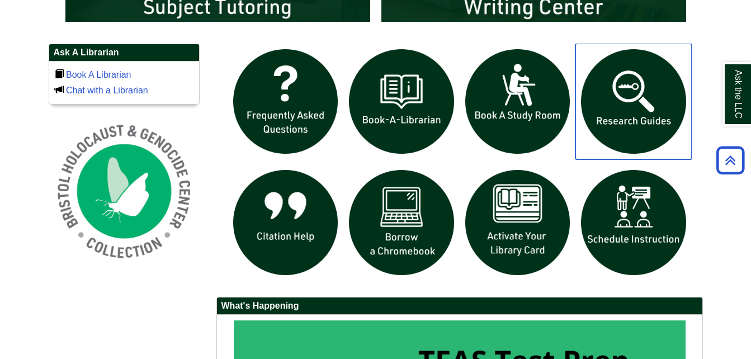  I want to click on div: slideshow, so click(460, 164).